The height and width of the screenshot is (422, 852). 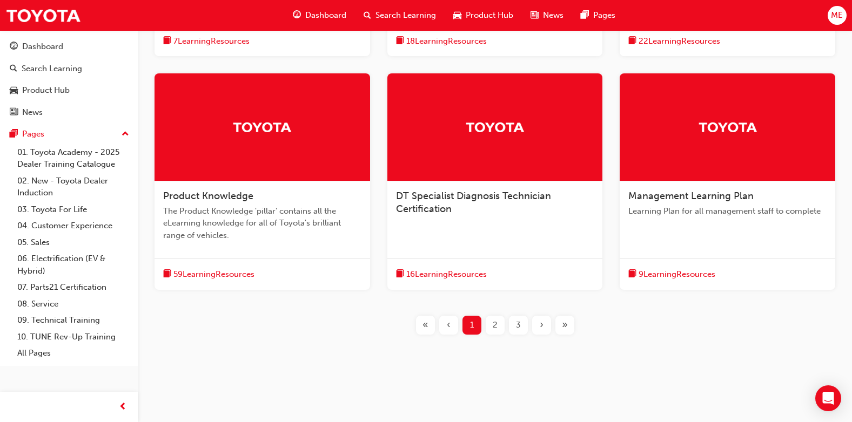 What do you see at coordinates (598, 15) in the screenshot?
I see `a: pages-iconPages` at bounding box center [598, 15].